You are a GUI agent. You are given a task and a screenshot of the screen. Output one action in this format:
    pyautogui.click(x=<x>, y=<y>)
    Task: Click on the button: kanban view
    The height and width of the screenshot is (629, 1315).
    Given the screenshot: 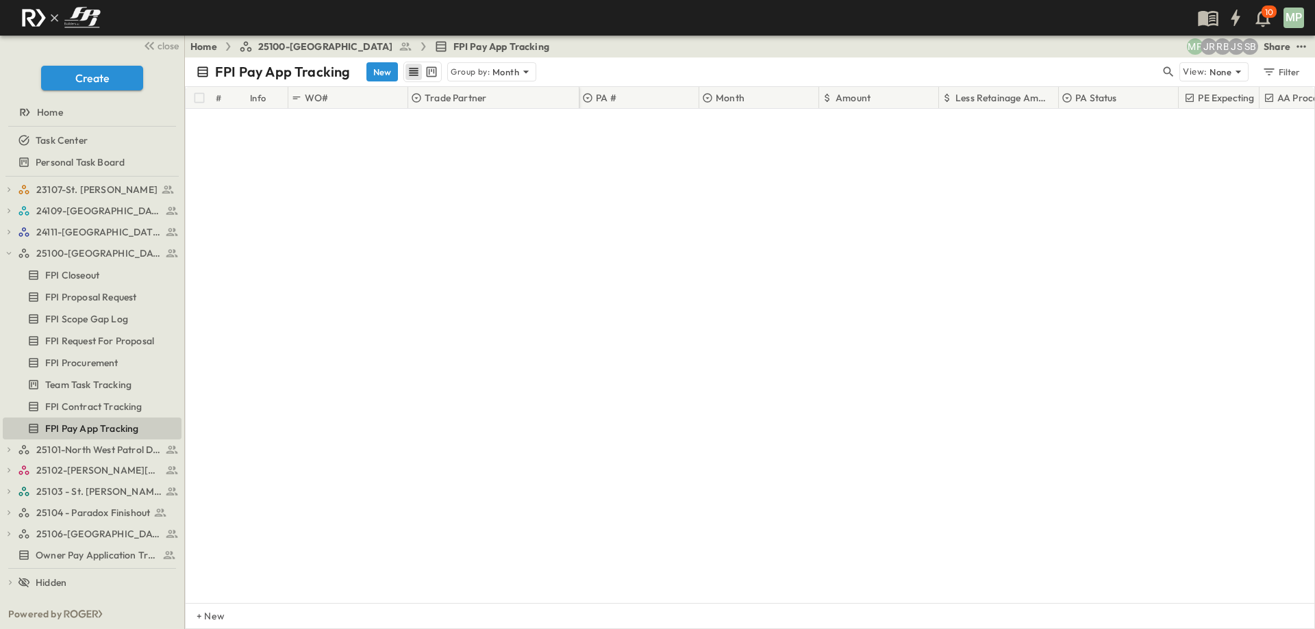 What is the action you would take?
    pyautogui.click(x=431, y=72)
    